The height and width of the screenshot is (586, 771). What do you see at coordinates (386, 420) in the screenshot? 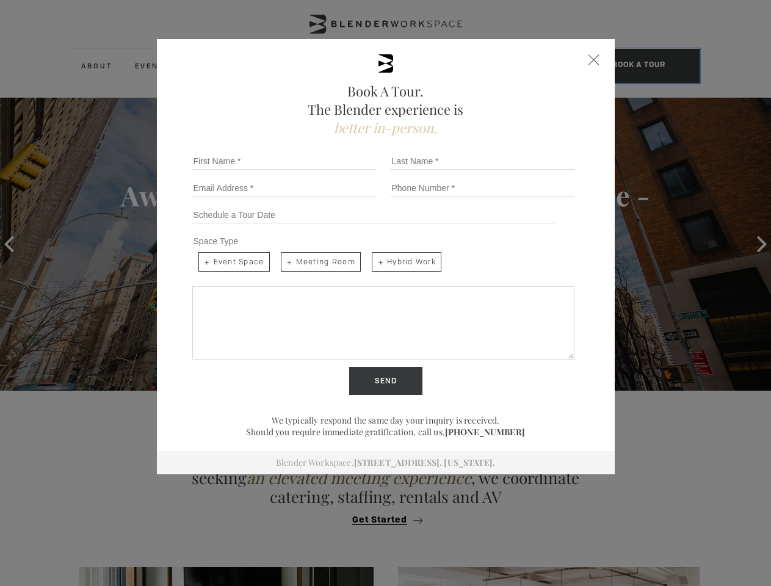
I see `p: We typically respond the same day your inquiry is received.` at bounding box center [386, 420].